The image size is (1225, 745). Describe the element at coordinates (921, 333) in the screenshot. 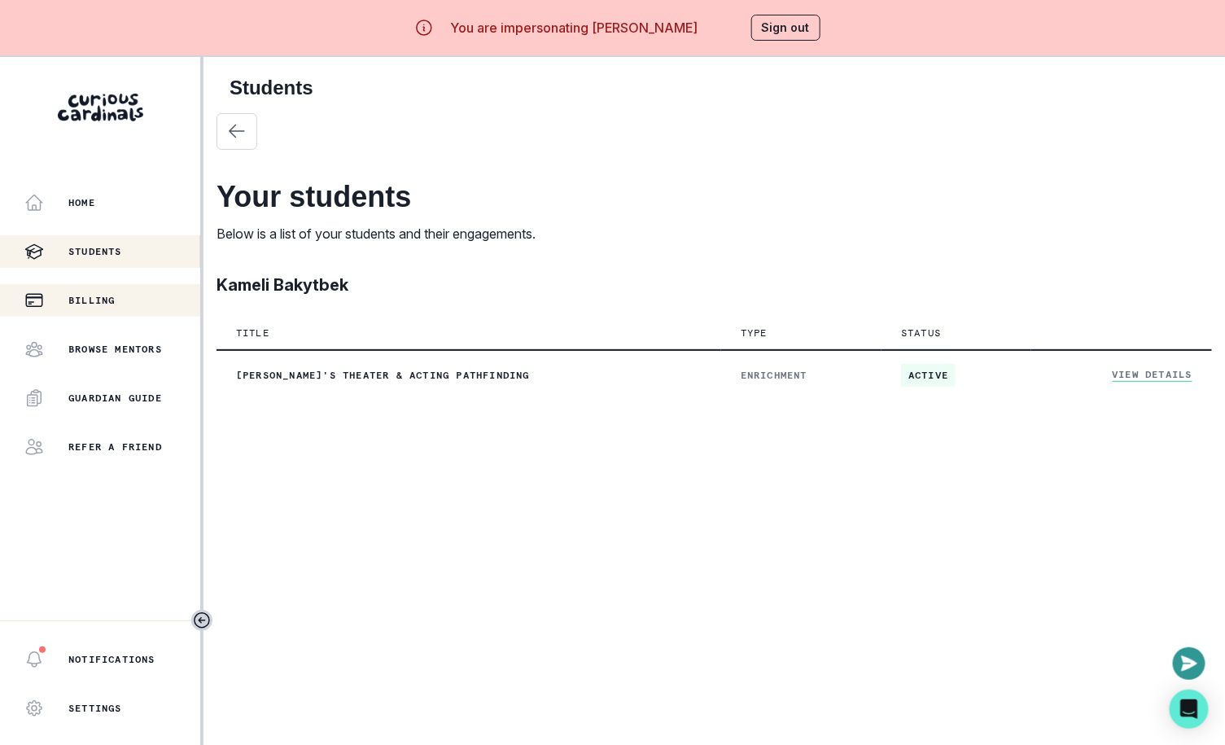

I see `p: Status` at that location.